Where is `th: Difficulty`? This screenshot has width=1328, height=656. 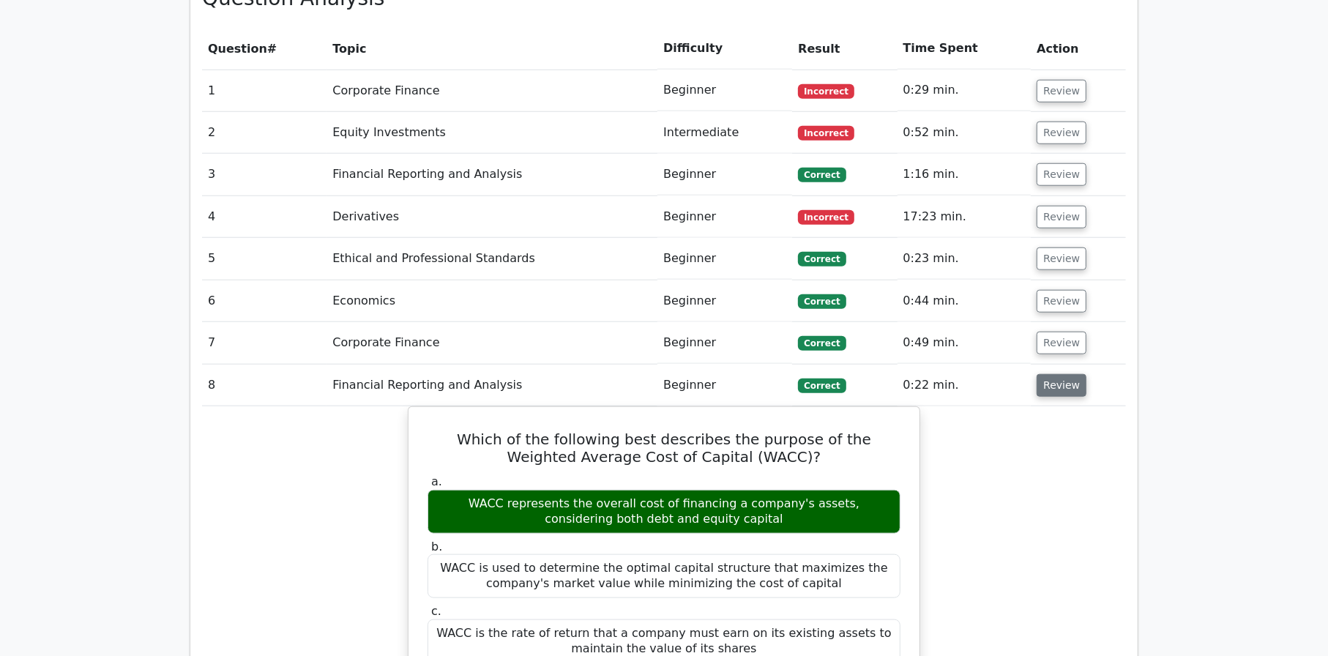
th: Difficulty is located at coordinates (725, 48).